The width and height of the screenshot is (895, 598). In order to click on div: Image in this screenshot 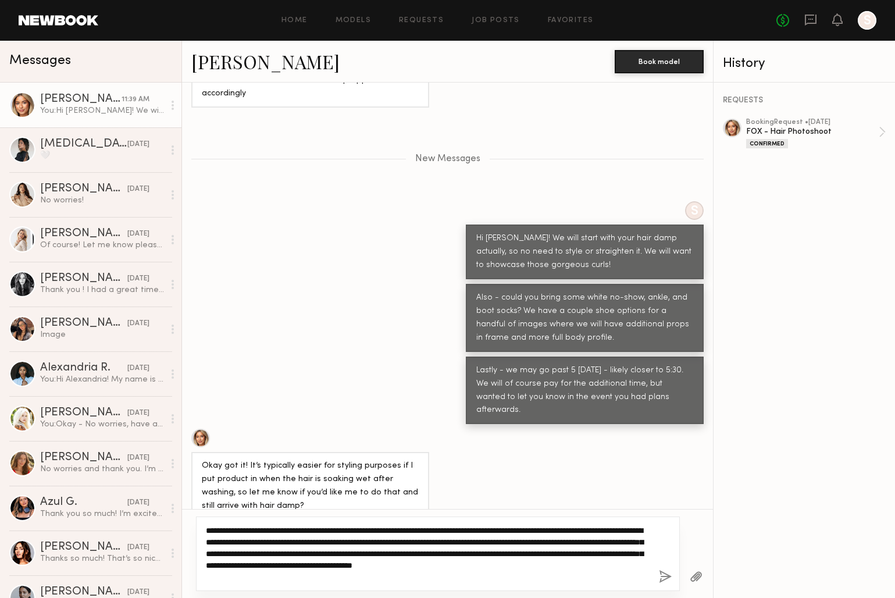, I will do `click(102, 334)`.